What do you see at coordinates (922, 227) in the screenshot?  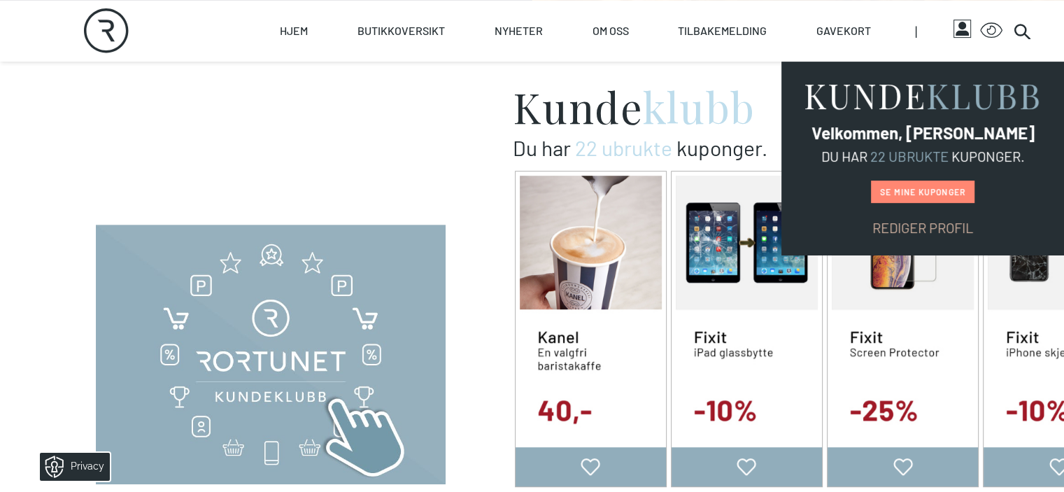 I see `a: Rediger profil` at bounding box center [922, 227].